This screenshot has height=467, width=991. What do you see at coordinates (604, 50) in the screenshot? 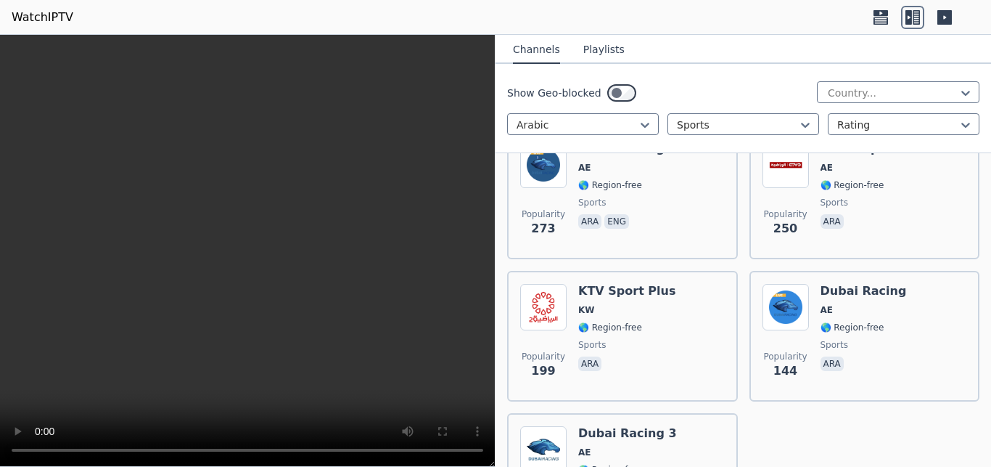
I see `button: Playlists` at bounding box center [604, 50].